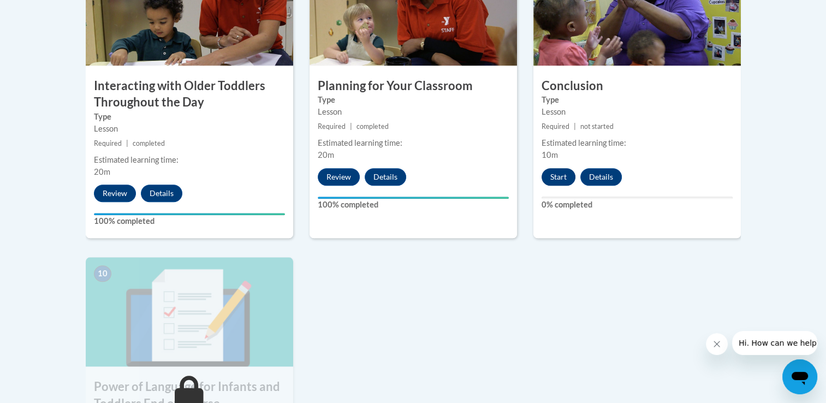  What do you see at coordinates (413, 86) in the screenshot?
I see `h3: Planning for Your Classroom` at bounding box center [413, 86].